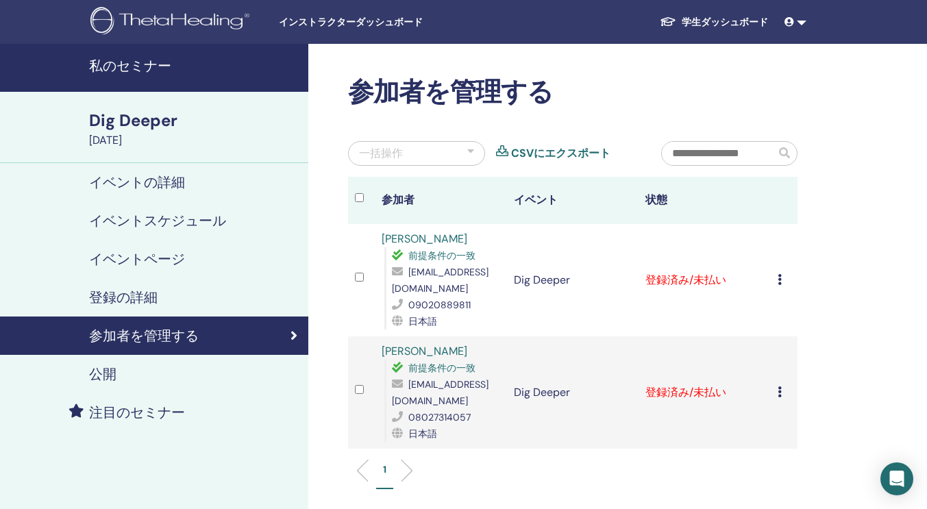 The width and height of the screenshot is (927, 509). I want to click on span: インストラクターダッシュボード, so click(382, 22).